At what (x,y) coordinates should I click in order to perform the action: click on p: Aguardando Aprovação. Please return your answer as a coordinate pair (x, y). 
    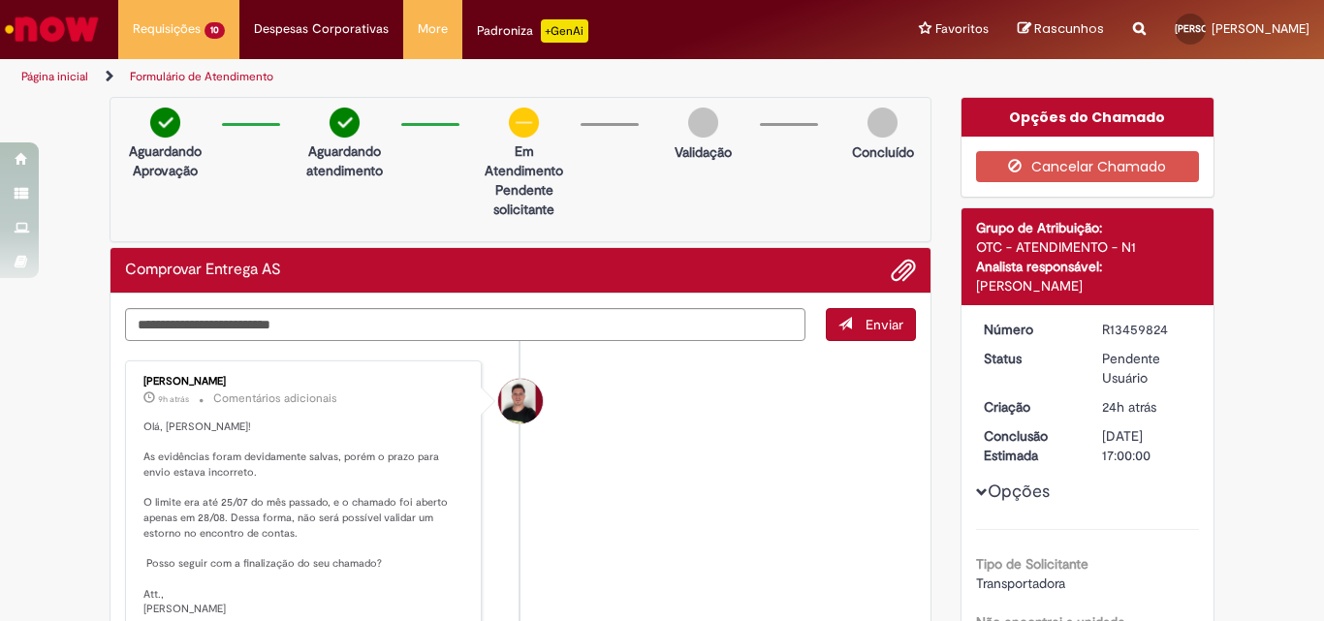
    Looking at the image, I should click on (165, 161).